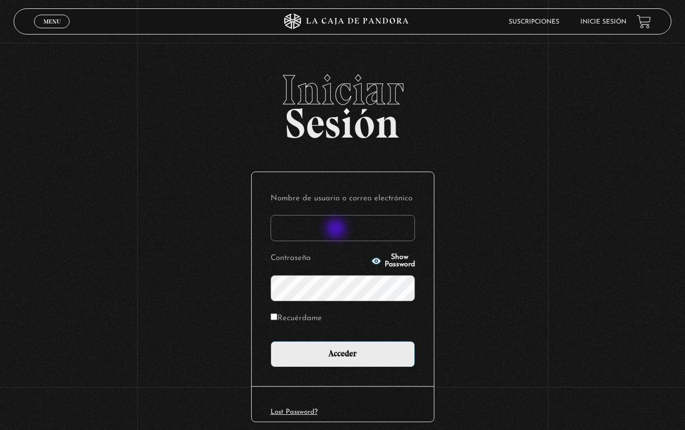 This screenshot has width=685, height=430. Describe the element at coordinates (393, 261) in the screenshot. I see `button: Show Password` at that location.